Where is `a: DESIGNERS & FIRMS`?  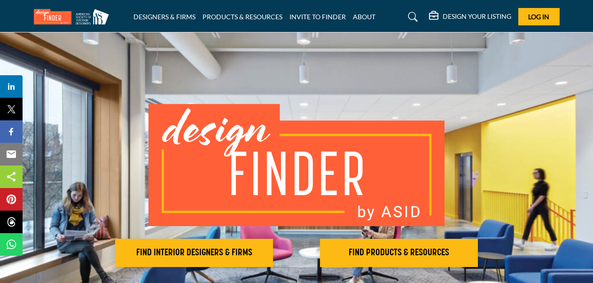
a: DESIGNERS & FIRMS is located at coordinates (165, 16).